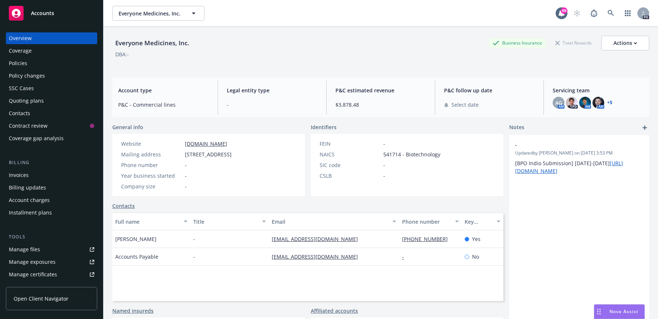 This screenshot has width=658, height=319. Describe the element at coordinates (30, 213) in the screenshot. I see `div: Installment plans` at that location.